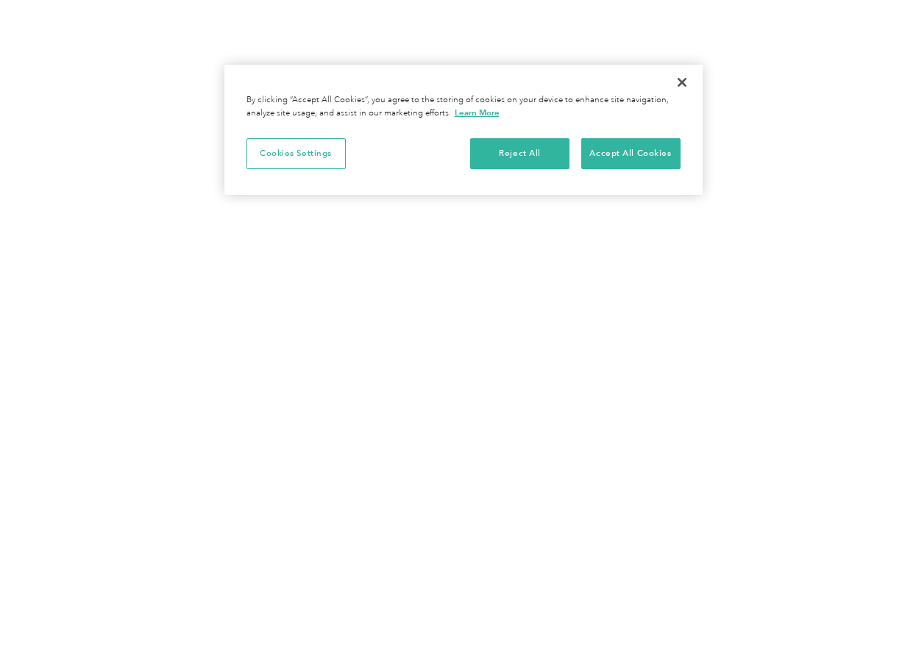  I want to click on div: By clicking “Accept All Cookies”, you agree to the storing of cookies on your device to enhance s..., so click(463, 107).